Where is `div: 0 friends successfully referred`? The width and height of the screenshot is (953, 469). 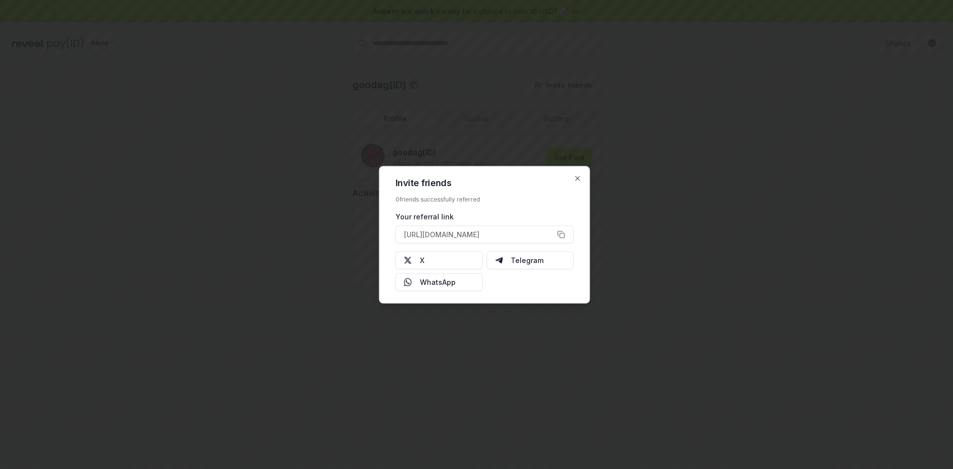 div: 0 friends successfully referred is located at coordinates (484, 199).